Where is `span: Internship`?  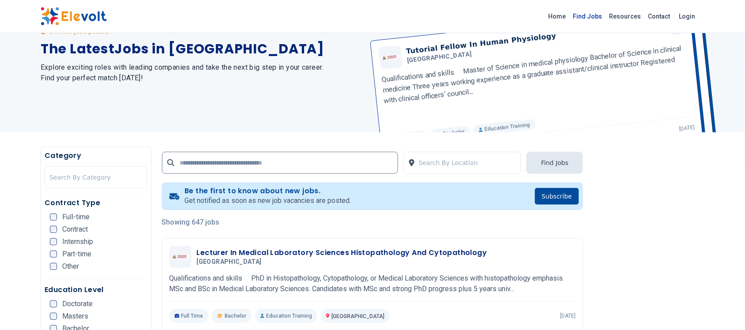 span: Internship is located at coordinates (78, 242).